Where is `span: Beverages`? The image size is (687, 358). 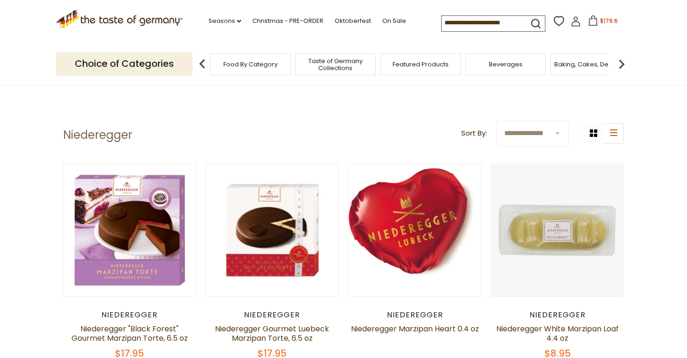
span: Beverages is located at coordinates (505, 64).